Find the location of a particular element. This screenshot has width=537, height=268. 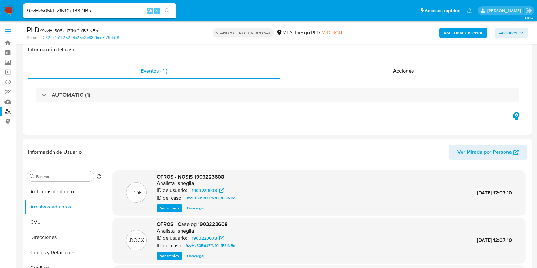

a: Notificaciones is located at coordinates (469, 11).